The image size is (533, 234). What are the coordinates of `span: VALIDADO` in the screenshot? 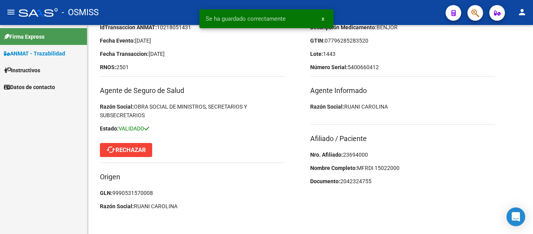 It's located at (134, 128).